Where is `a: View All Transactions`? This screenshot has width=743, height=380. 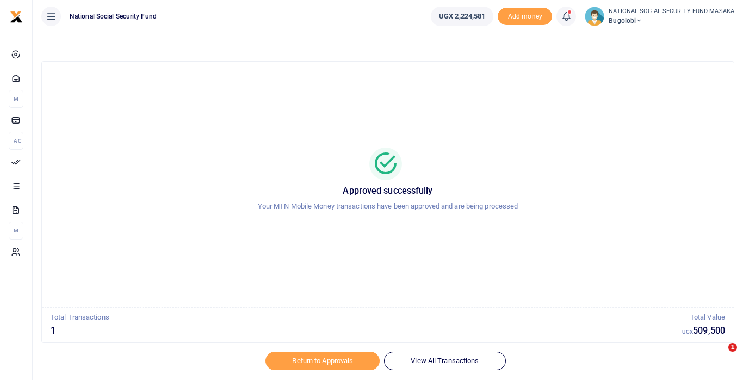 a: View All Transactions is located at coordinates (445, 361).